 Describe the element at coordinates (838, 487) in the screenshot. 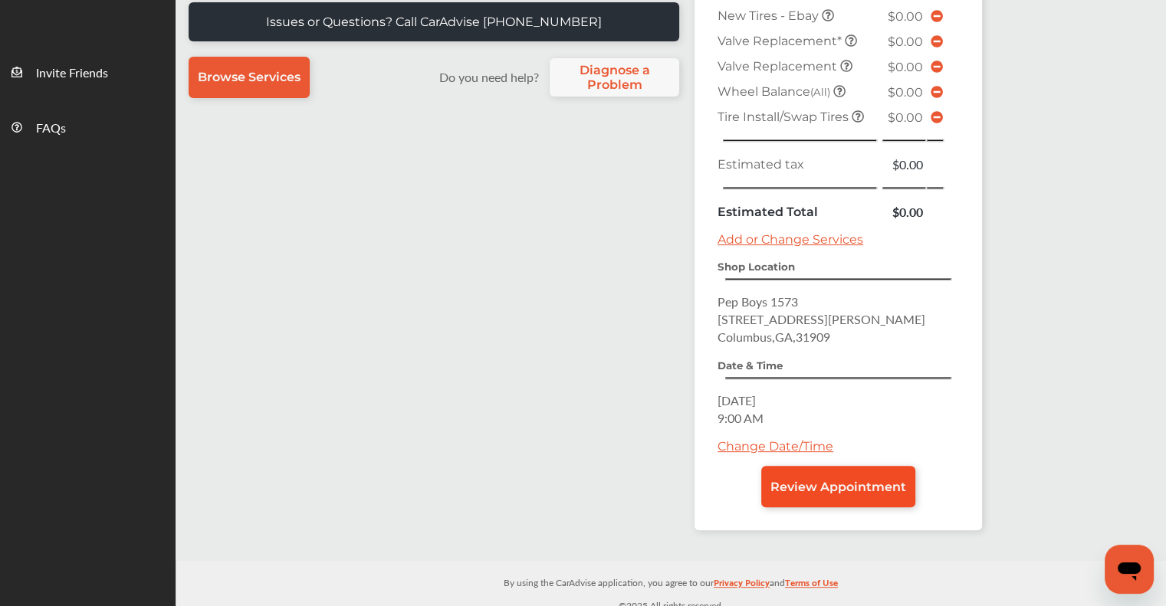

I see `a: Review Appointment` at that location.